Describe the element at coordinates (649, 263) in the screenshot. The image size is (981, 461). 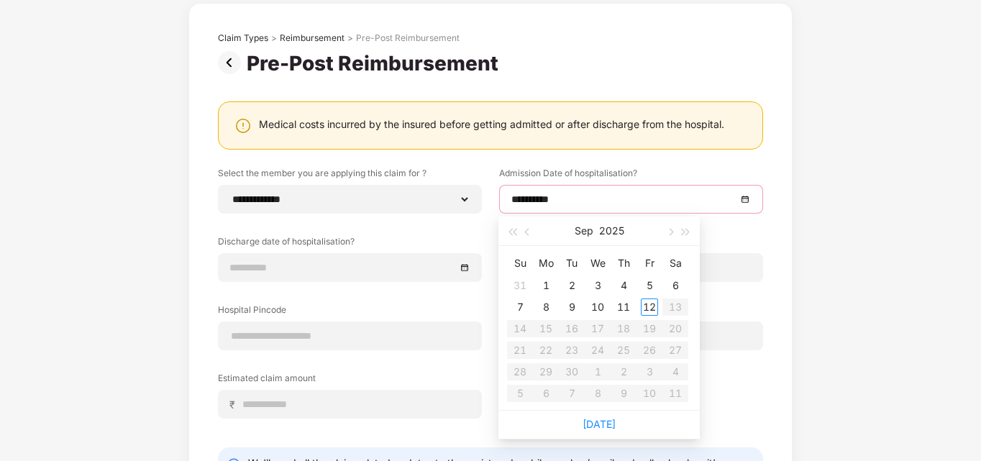
I see `th: Fr` at that location.